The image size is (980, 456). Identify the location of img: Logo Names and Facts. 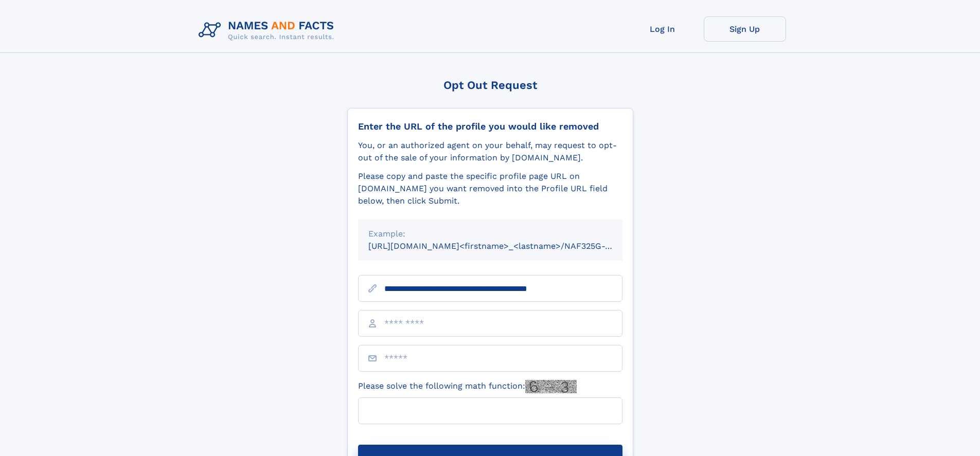
(269, 30).